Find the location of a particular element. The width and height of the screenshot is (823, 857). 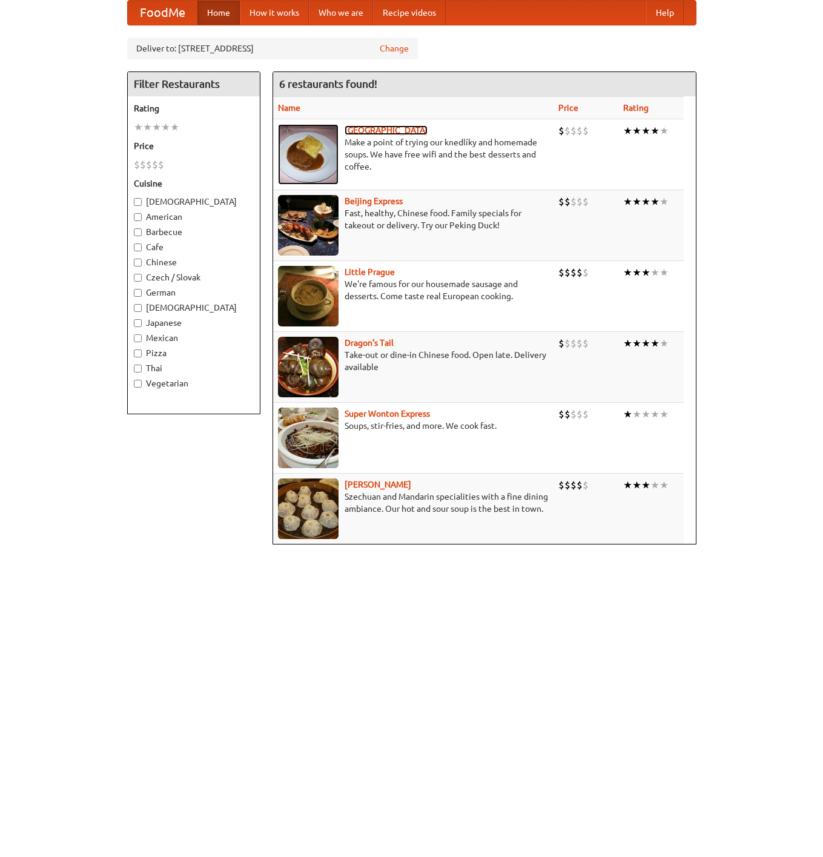

a: Home is located at coordinates (219, 13).